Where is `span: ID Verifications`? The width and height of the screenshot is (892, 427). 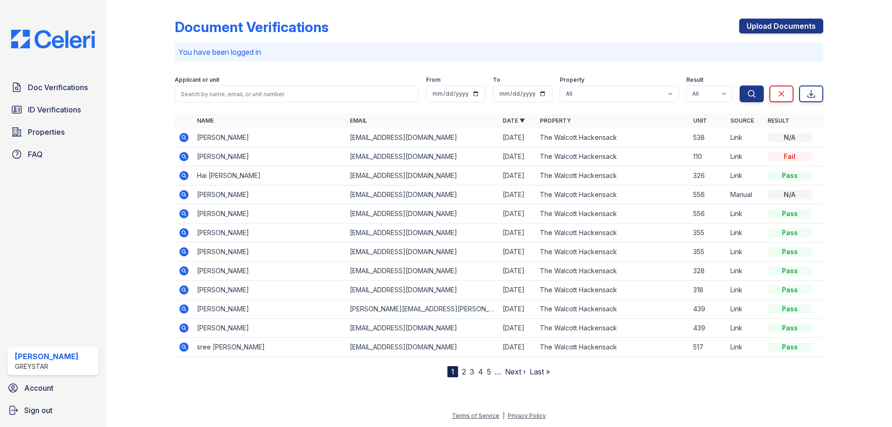 span: ID Verifications is located at coordinates (54, 110).